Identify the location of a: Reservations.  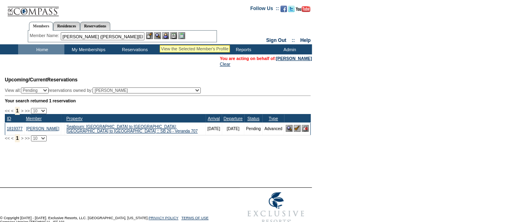
(95, 26).